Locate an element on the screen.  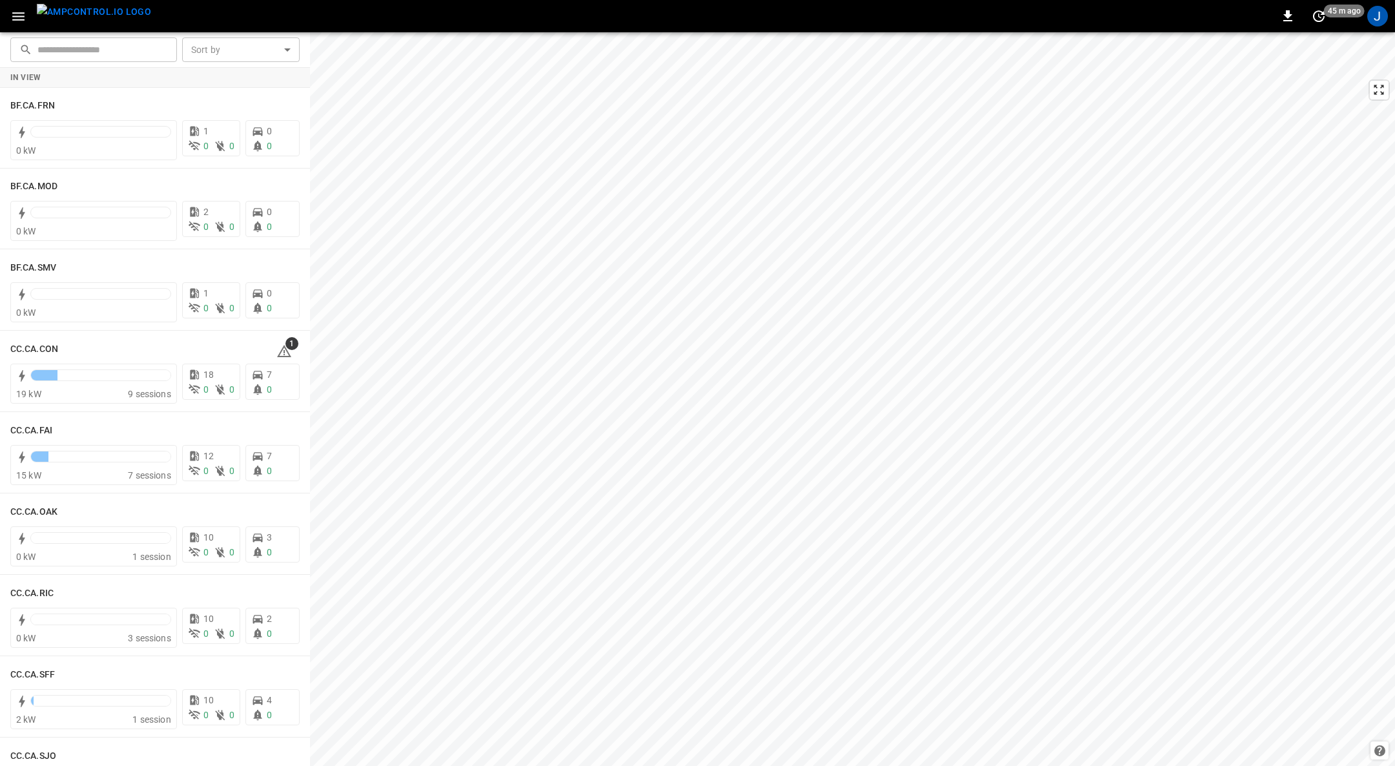
strong: In View is located at coordinates (26, 78).